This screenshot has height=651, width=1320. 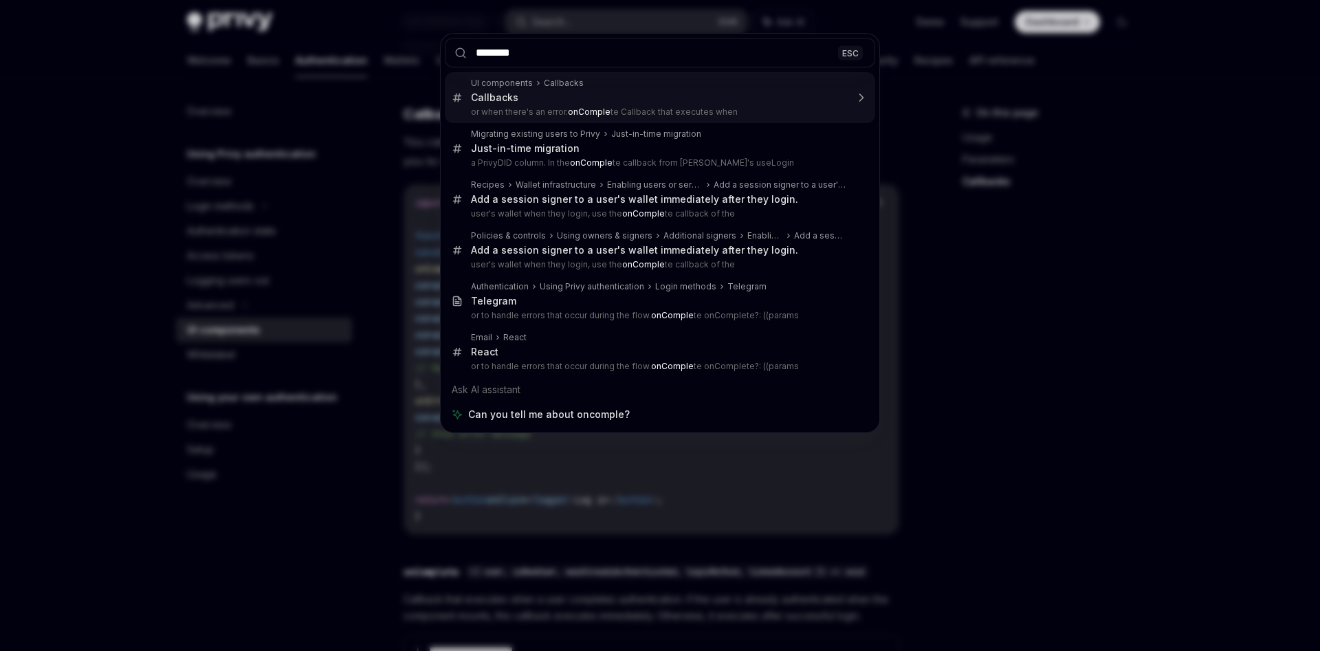 What do you see at coordinates (548, 414) in the screenshot?
I see `span: Can you tell me about oncomple?` at bounding box center [548, 414].